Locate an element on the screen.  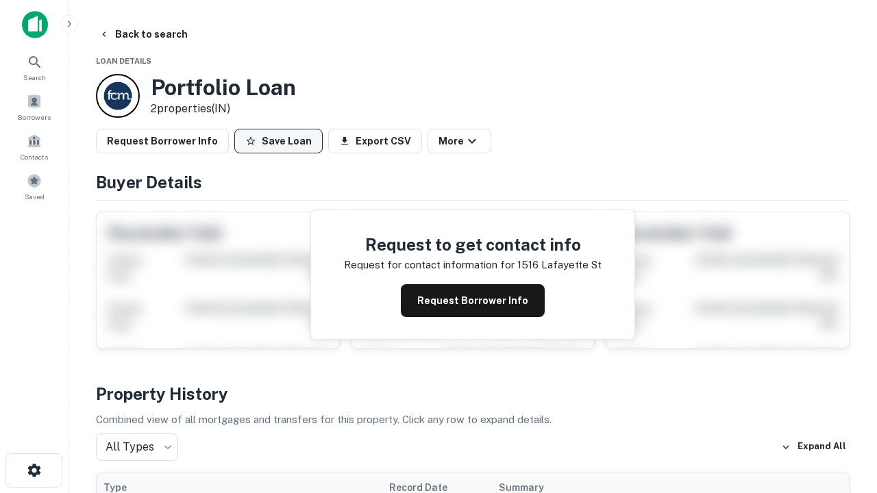
p: Combined view of all mortgages and transfers for this property. Click any row to expand details. is located at coordinates (473, 420).